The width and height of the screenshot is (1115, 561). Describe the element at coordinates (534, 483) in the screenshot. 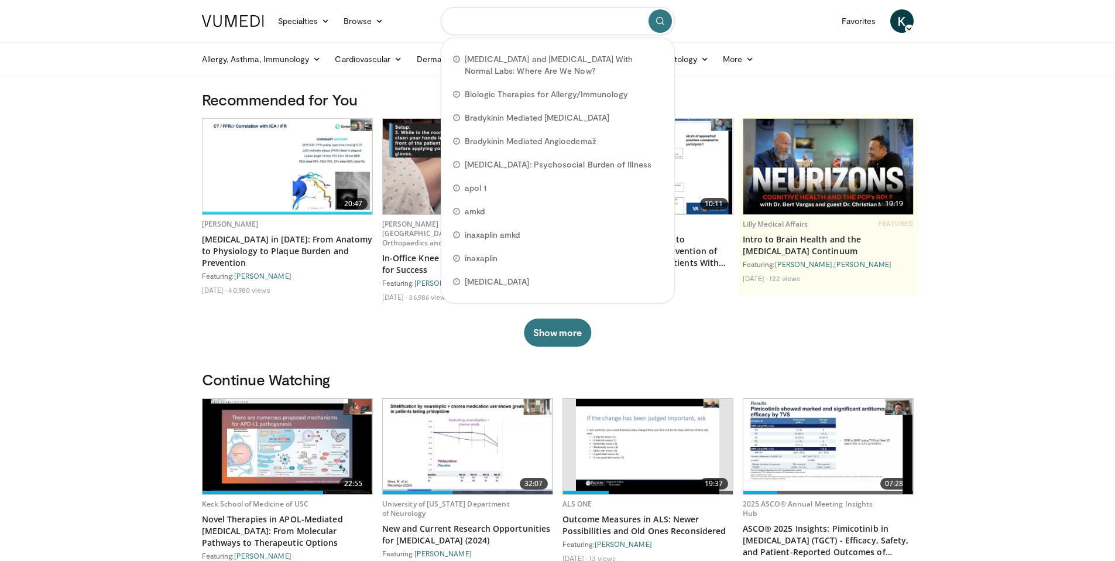

I see `span: 32:07` at that location.